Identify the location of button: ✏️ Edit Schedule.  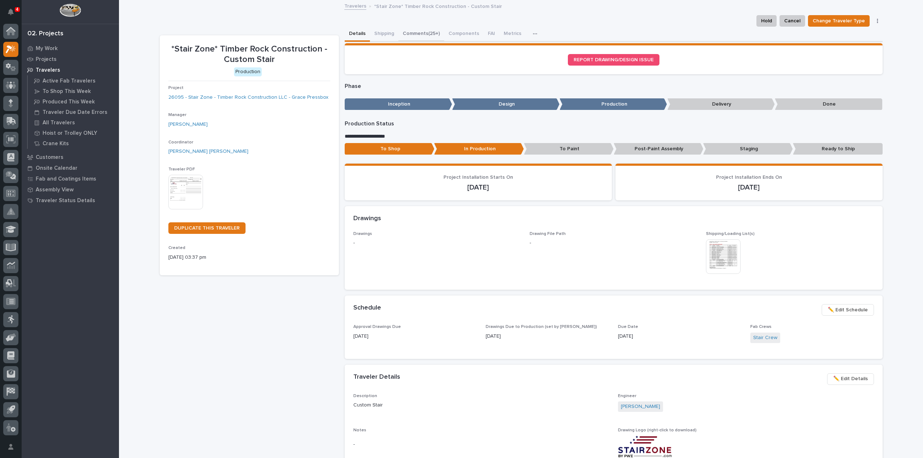
(847, 310).